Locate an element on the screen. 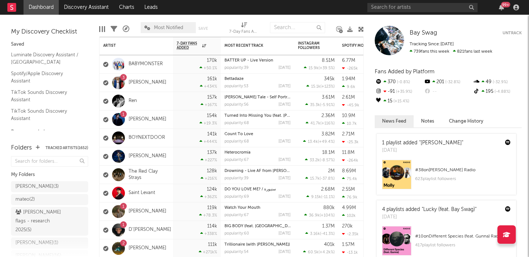 Image resolution: width=529 pixels, height=257 pixels. span: Bay Swag is located at coordinates (423, 33).